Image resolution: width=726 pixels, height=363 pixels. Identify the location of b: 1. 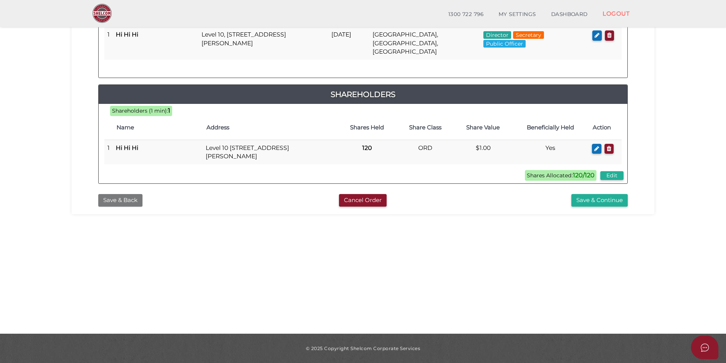
(169, 110).